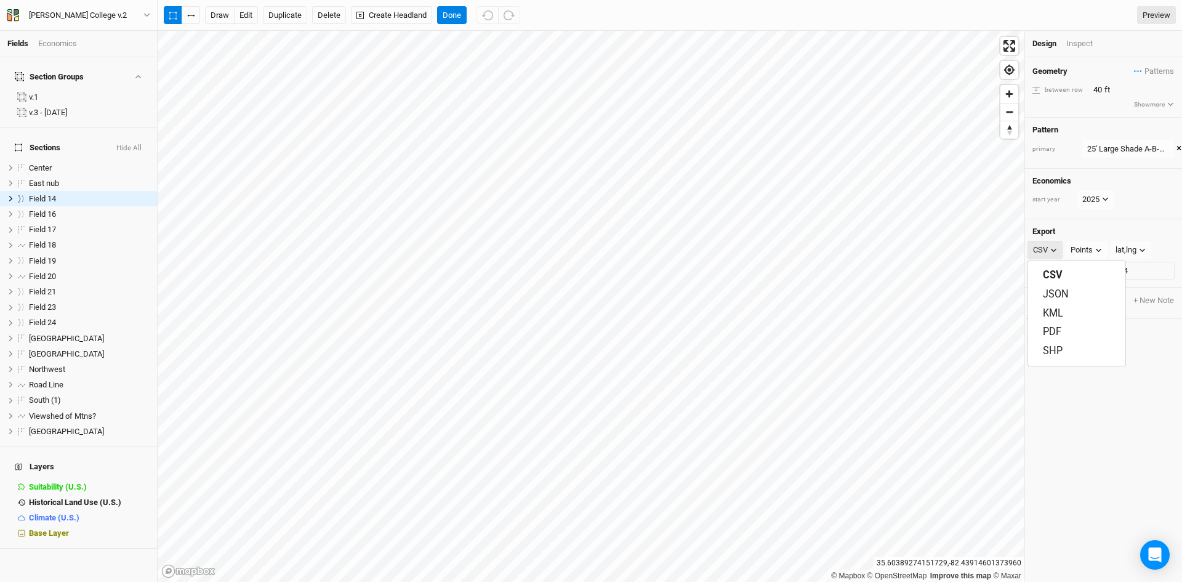 The width and height of the screenshot is (1182, 582). What do you see at coordinates (54, 517) in the screenshot?
I see `span: Climate (U.S.)` at bounding box center [54, 517].